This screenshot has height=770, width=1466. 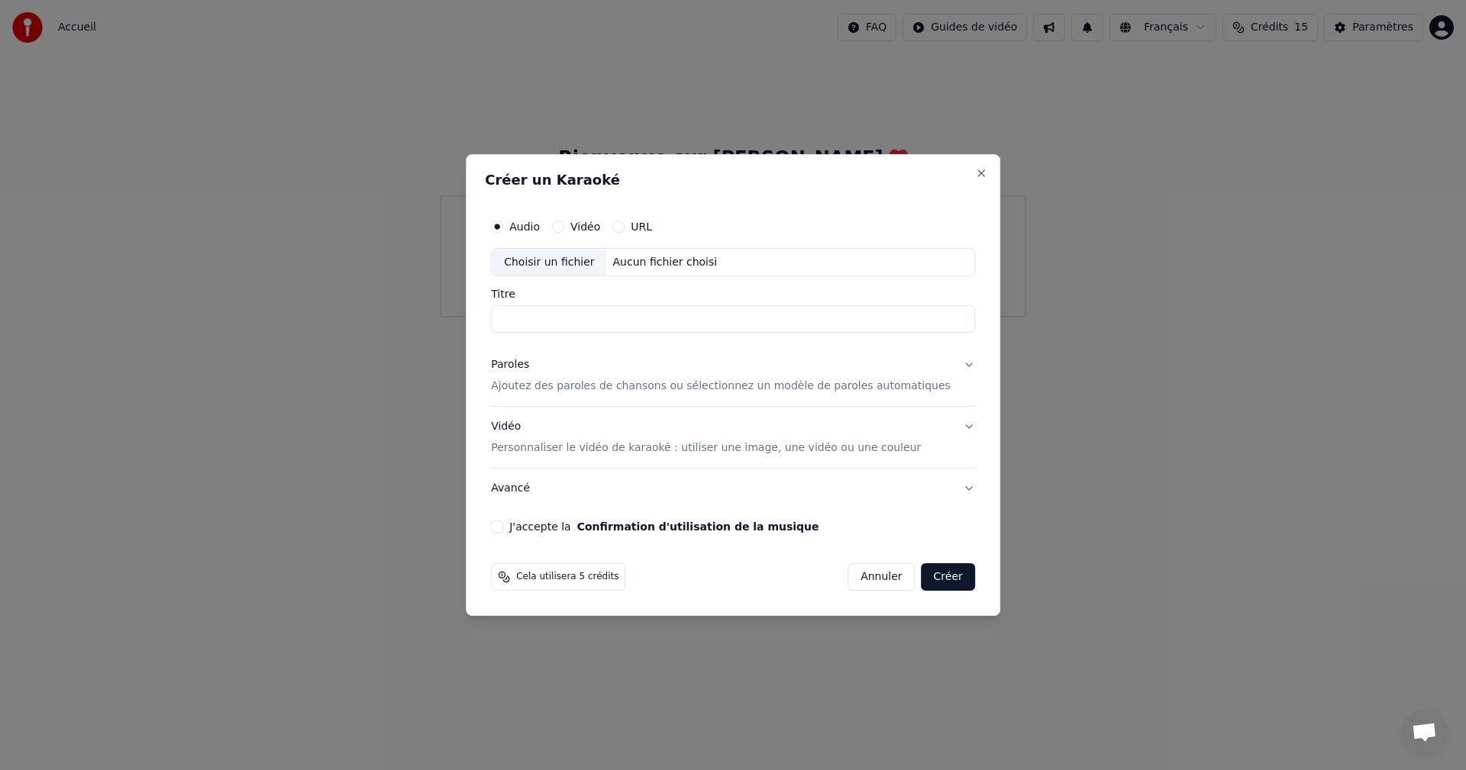 What do you see at coordinates (525, 227) in the screenshot?
I see `label: Audio` at bounding box center [525, 227].